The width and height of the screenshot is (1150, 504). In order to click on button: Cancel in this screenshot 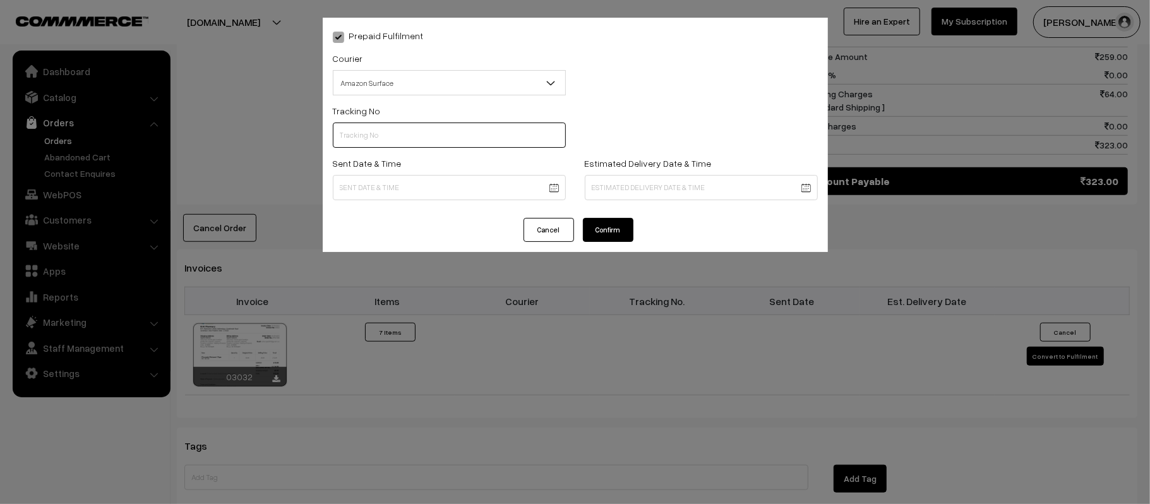, I will do `click(549, 230)`.